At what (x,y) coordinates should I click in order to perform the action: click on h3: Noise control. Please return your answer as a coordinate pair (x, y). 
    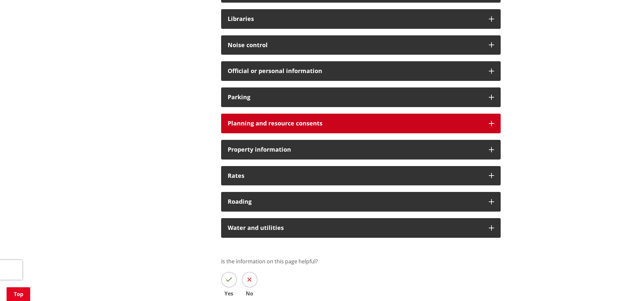
    Looking at the image, I should click on (355, 45).